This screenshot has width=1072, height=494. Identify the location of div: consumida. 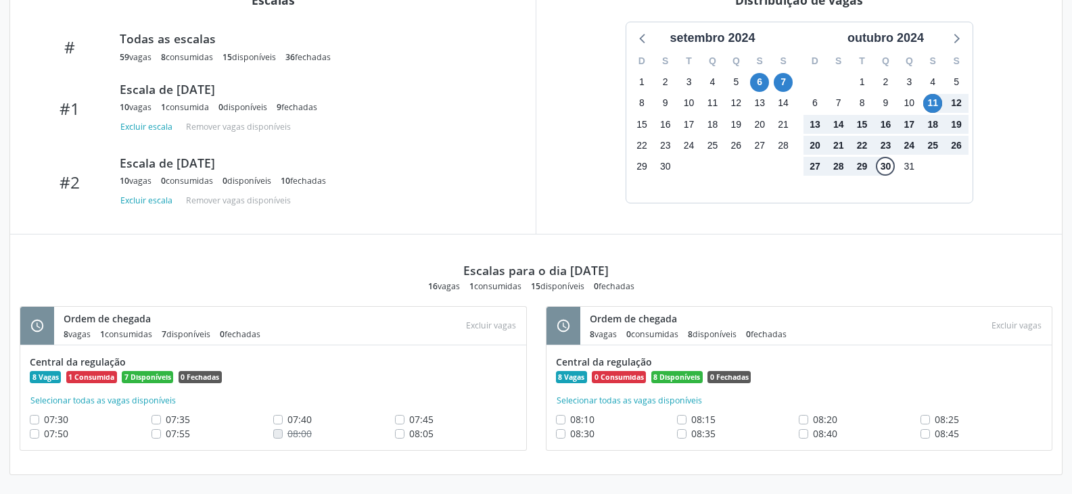
(185, 107).